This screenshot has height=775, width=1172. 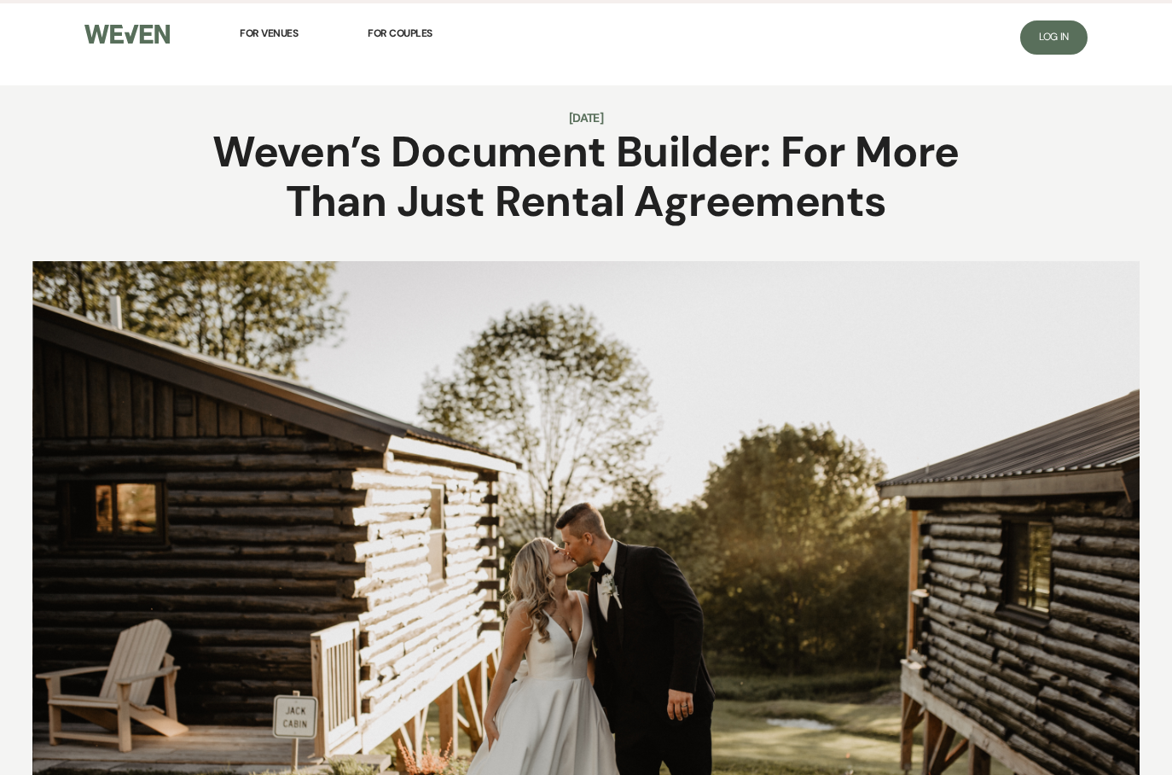 What do you see at coordinates (269, 33) in the screenshot?
I see `a: For Venues` at bounding box center [269, 33].